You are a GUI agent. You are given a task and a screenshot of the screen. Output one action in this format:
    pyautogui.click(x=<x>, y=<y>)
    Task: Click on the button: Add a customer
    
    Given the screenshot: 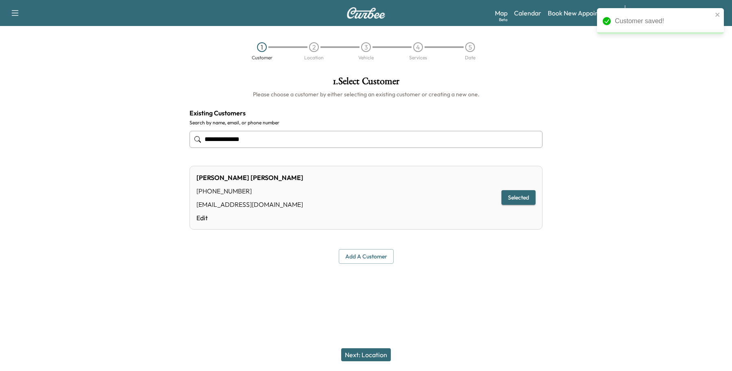 What is the action you would take?
    pyautogui.click(x=366, y=257)
    